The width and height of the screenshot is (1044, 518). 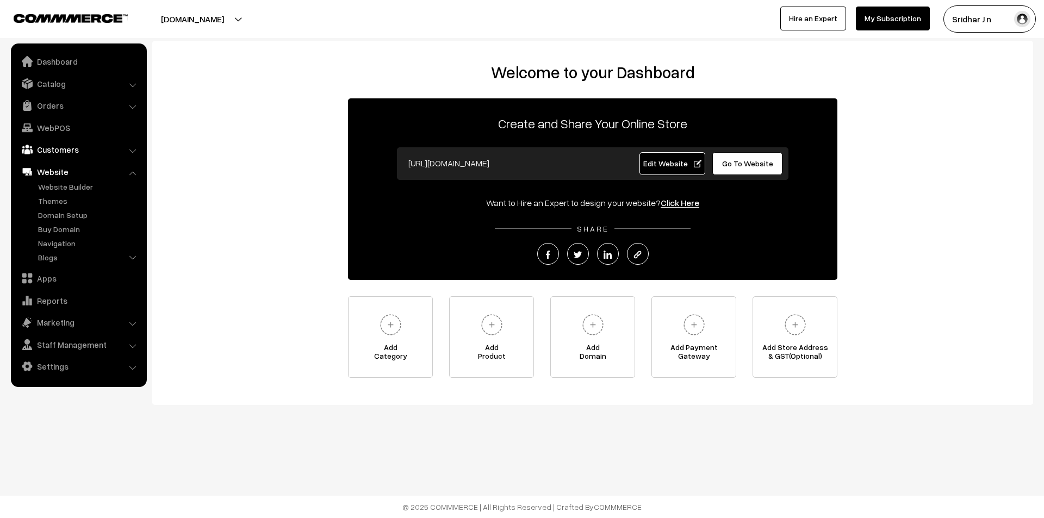 What do you see at coordinates (592, 228) in the screenshot?
I see `span: SHARE` at bounding box center [592, 228].